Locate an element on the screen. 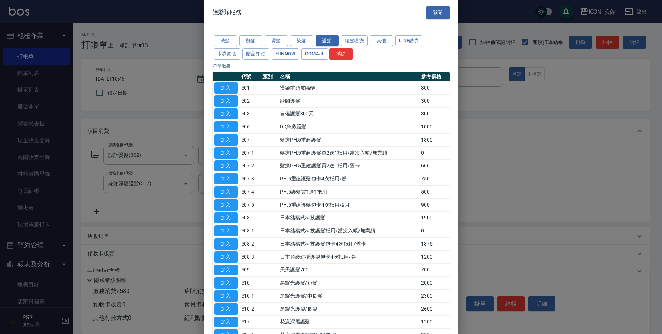 This screenshot has width=662, height=334. td: 花漾深層護髮 is located at coordinates (348, 322).